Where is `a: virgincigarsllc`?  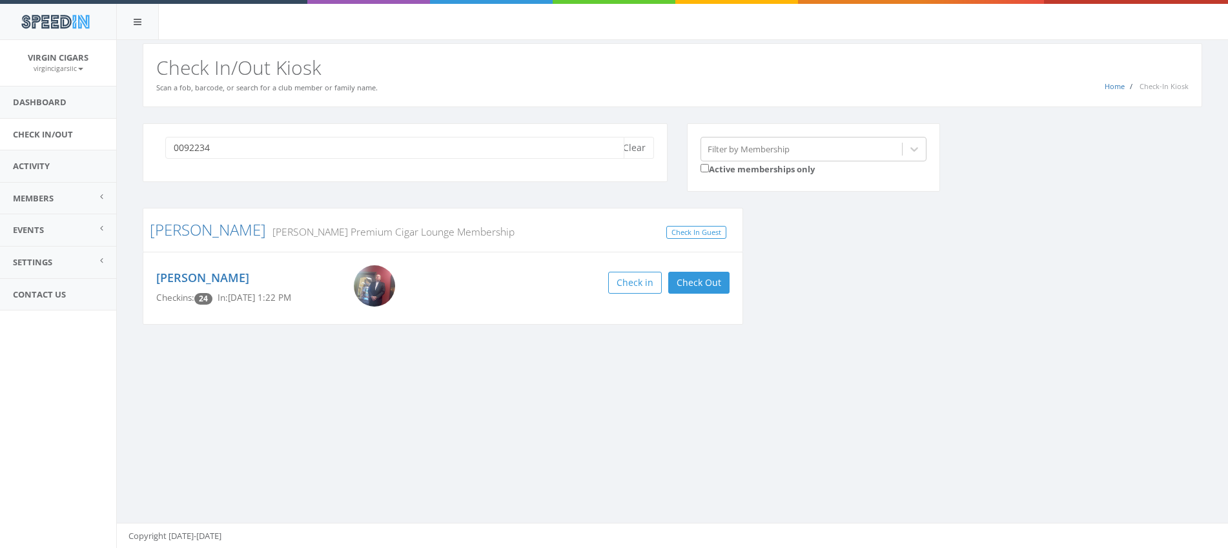
a: virgincigarsllc is located at coordinates (58, 68).